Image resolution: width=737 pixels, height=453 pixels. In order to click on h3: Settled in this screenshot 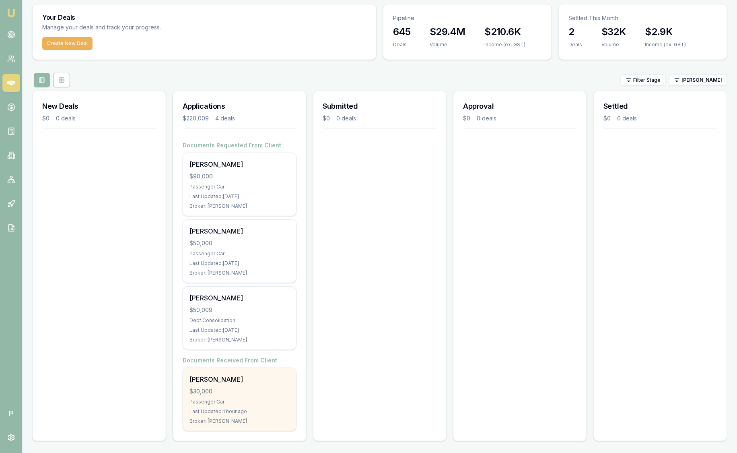, I will do `click(660, 106)`.